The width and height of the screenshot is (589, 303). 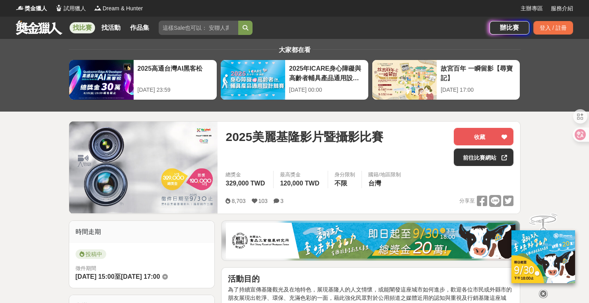 What do you see at coordinates (82, 28) in the screenshot?
I see `a: 找比賽` at bounding box center [82, 28].